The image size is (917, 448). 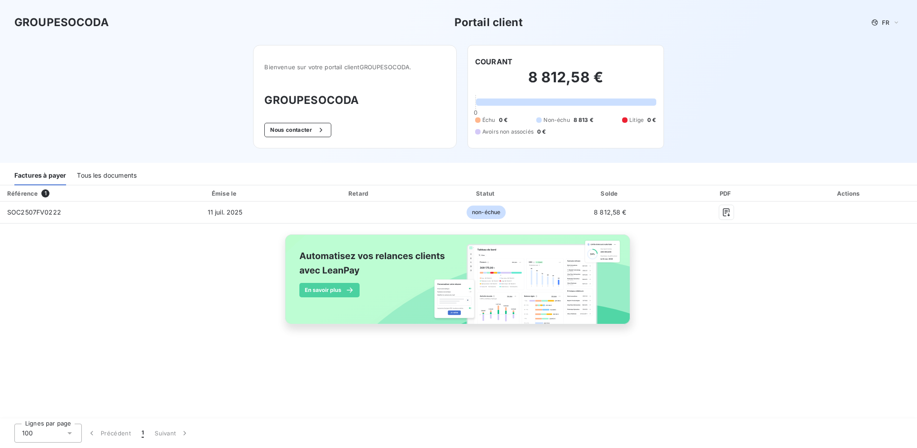 I want to click on span: Échu, so click(x=488, y=120).